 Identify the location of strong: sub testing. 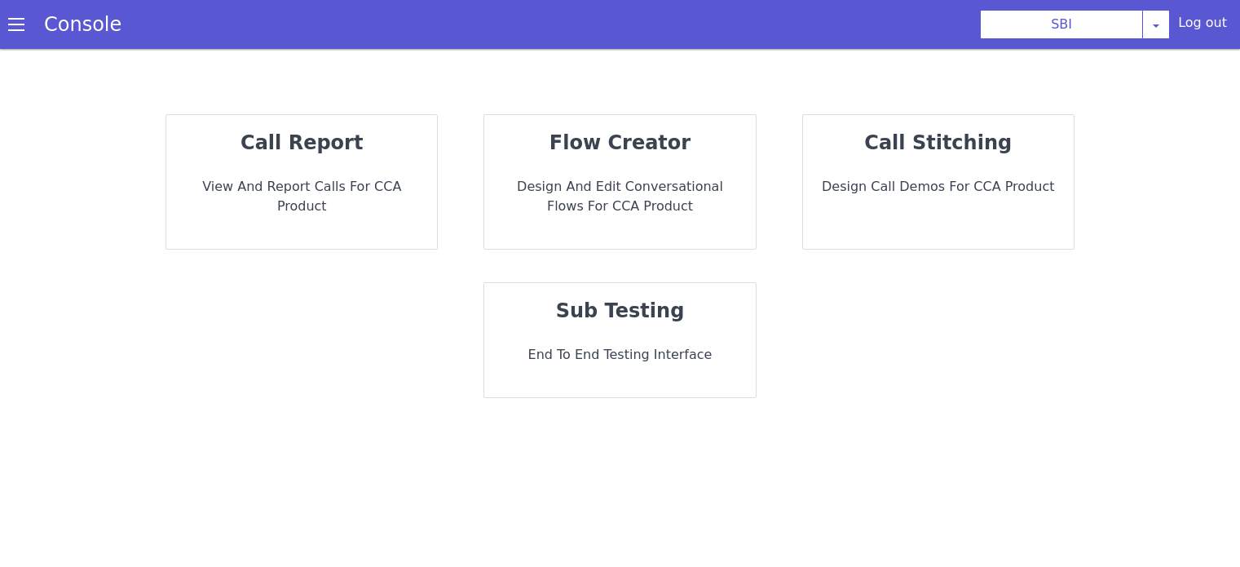
(620, 311).